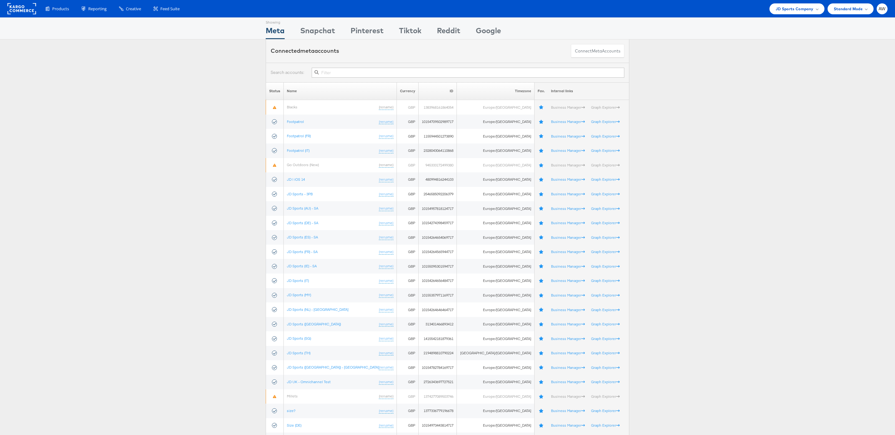 This screenshot has width=895, height=435. Describe the element at coordinates (438, 122) in the screenshot. I see `td: 10154709502989717` at that location.